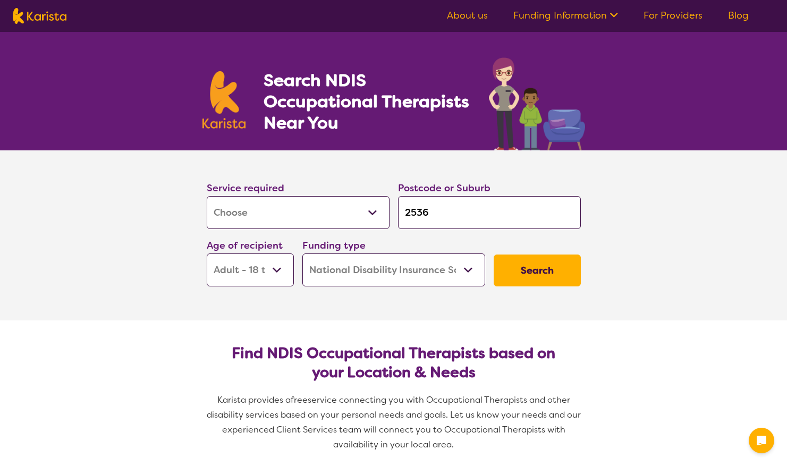 This screenshot has height=466, width=787. Describe the element at coordinates (489, 213) in the screenshot. I see `input: Type` at that location.